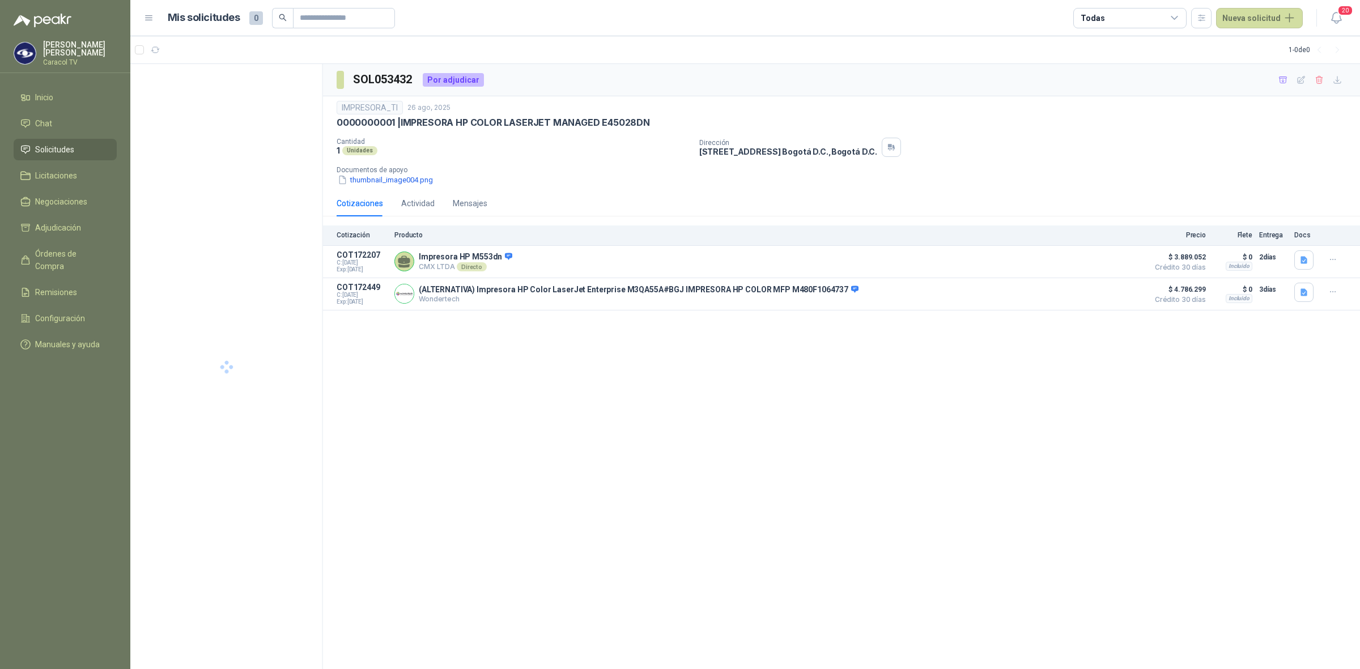 The height and width of the screenshot is (669, 1360). What do you see at coordinates (58, 228) in the screenshot?
I see `span: Adjudicación` at bounding box center [58, 228].